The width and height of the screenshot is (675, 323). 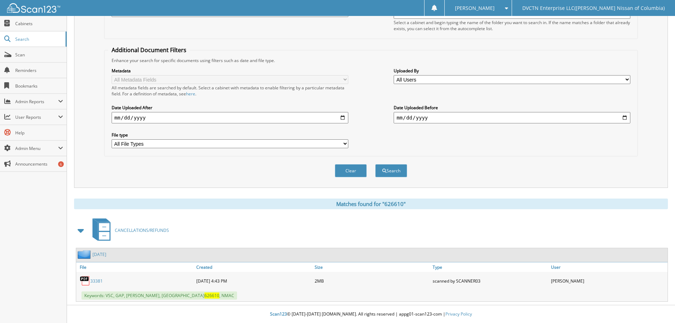 What do you see at coordinates (39, 23) in the screenshot?
I see `span: Cabinets` at bounding box center [39, 23].